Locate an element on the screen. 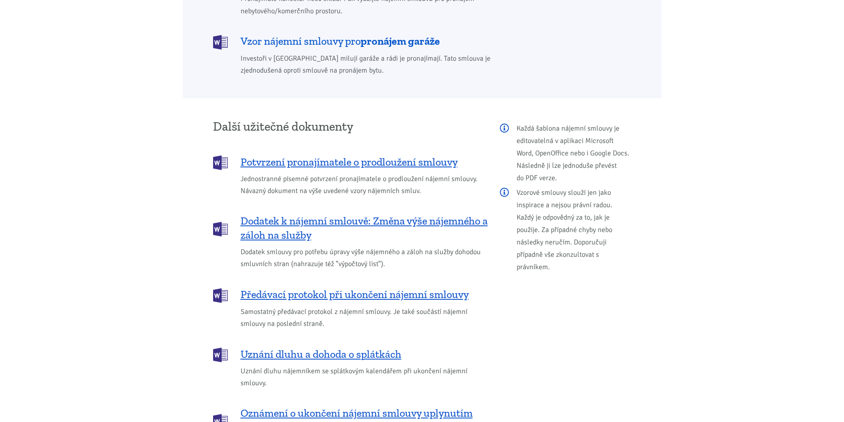  span: Dodatek smlouvy pro potřebu úpravy výše nájemného a záloh na služby dohodou smluvních stran (nahr... is located at coordinates (364, 258).